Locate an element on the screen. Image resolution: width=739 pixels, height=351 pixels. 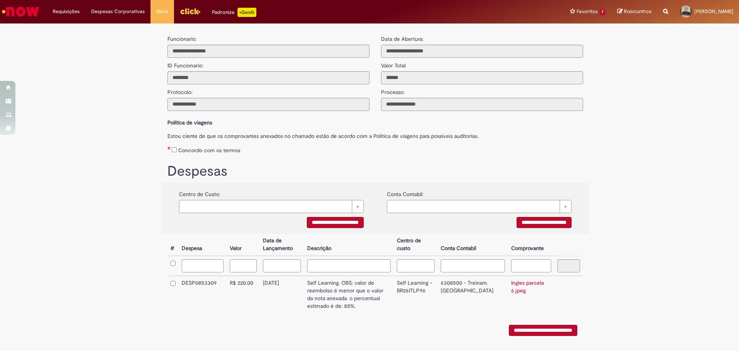
label: Conta Contabil: is located at coordinates (405, 192).